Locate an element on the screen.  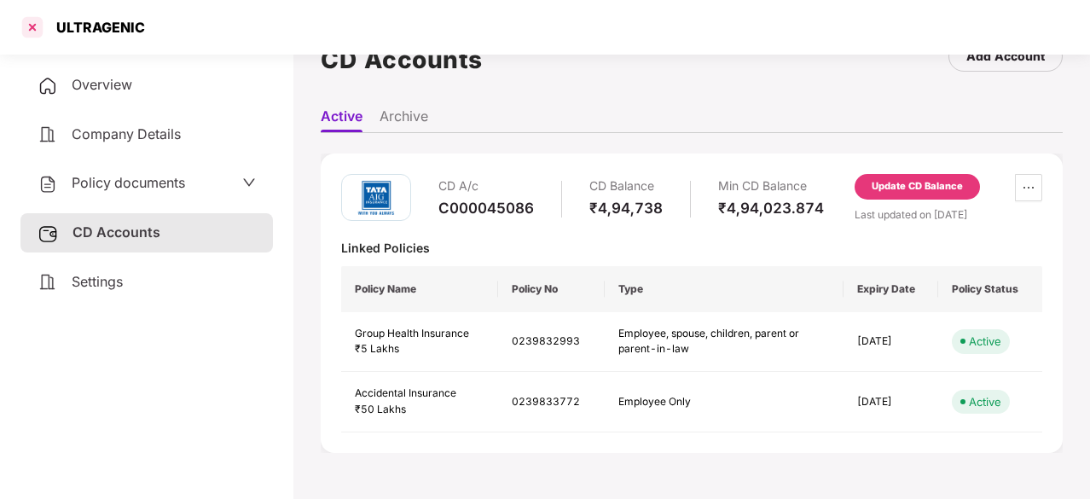
div: Update CD Balance is located at coordinates (917, 187).